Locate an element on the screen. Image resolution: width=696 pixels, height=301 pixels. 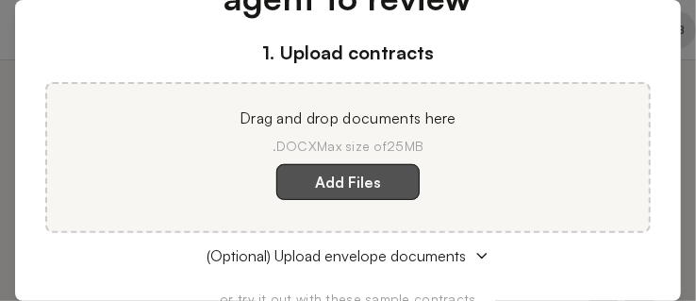
p: .DOCX Max size of 25MB is located at coordinates (348, 146).